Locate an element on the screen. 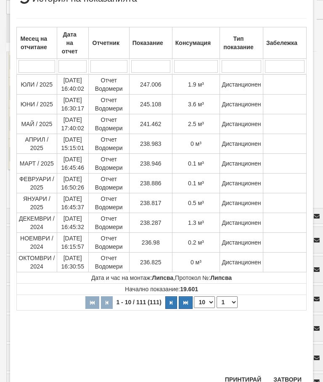 The width and height of the screenshot is (323, 382). span: 1.9 м³ is located at coordinates (196, 85).